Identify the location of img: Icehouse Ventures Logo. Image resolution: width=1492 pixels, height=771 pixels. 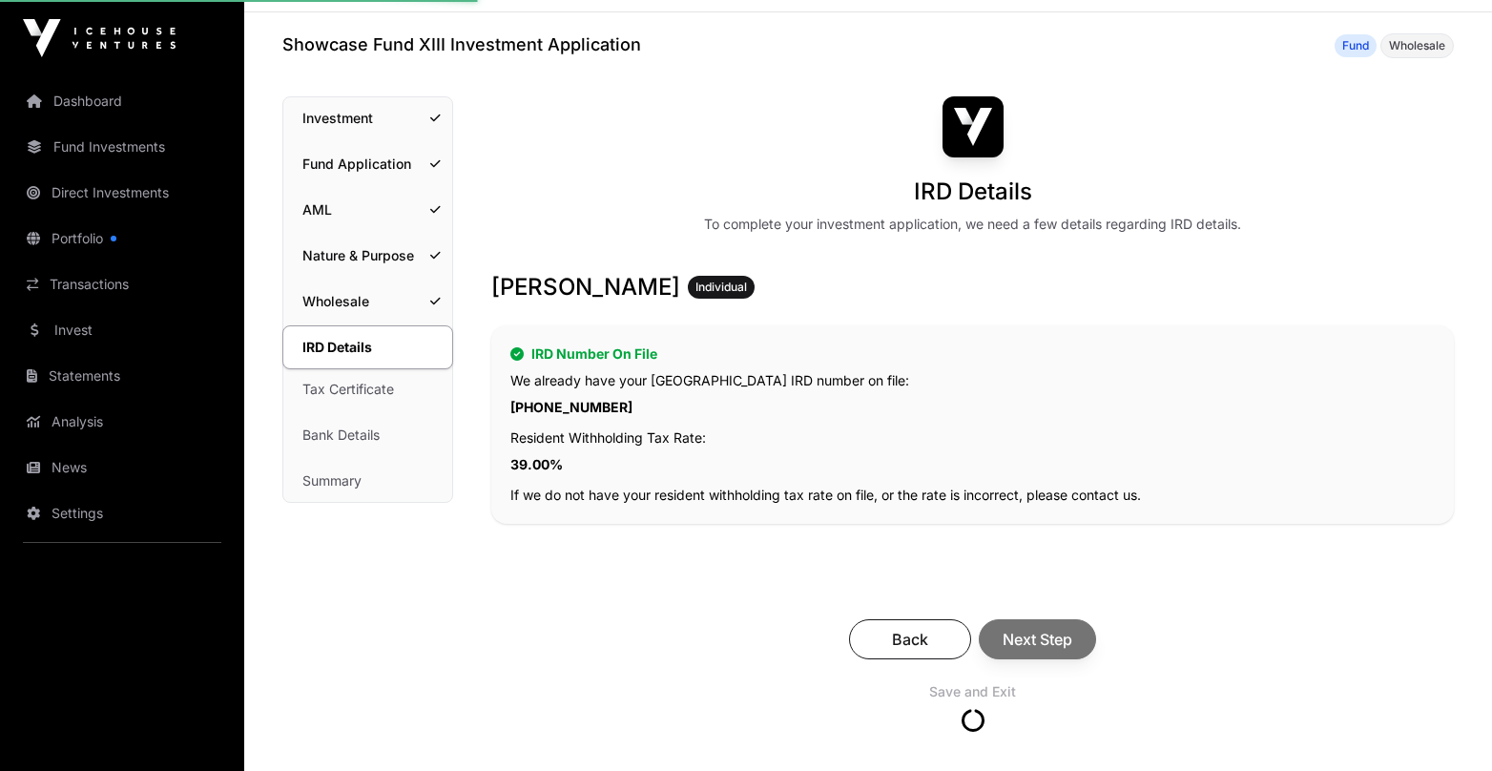
(99, 38).